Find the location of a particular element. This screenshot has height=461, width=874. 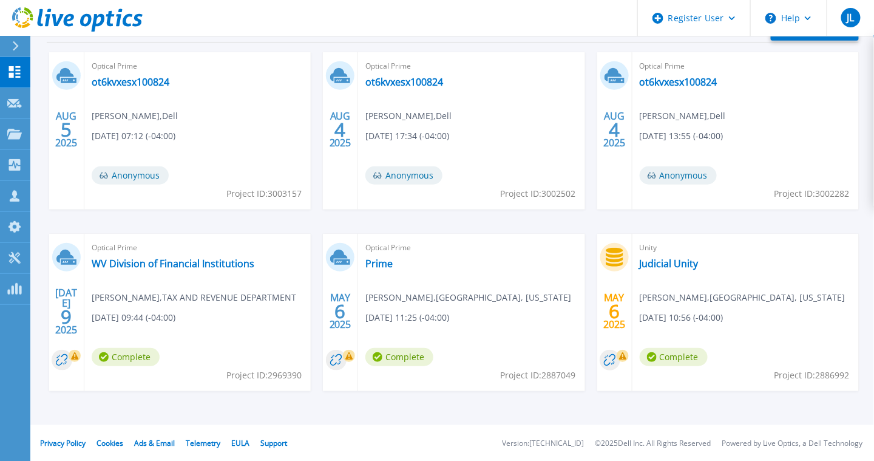

li: © 2025 Dell Inc. All Rights Reserved is located at coordinates (652, 443).